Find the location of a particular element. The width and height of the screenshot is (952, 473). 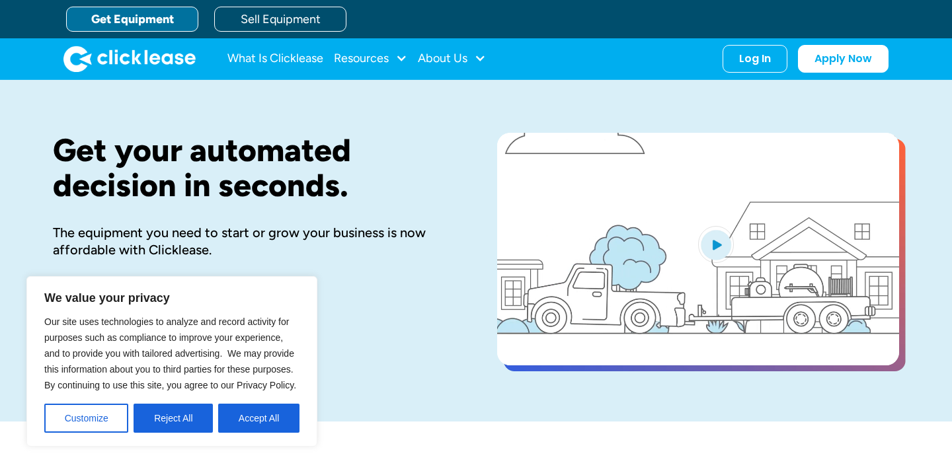

a: home is located at coordinates (130, 59).